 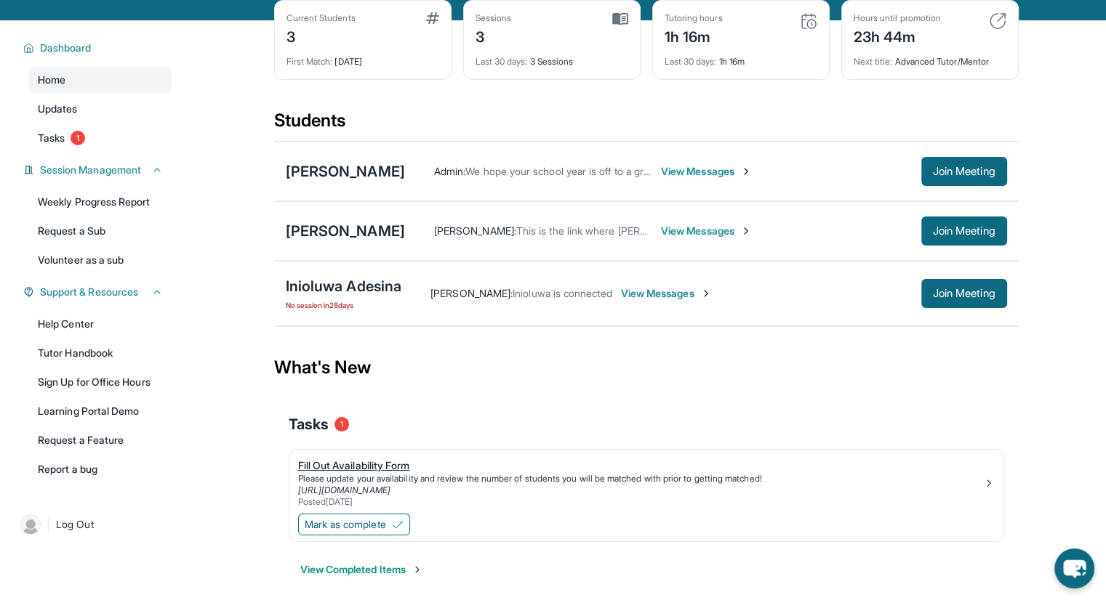 What do you see at coordinates (98, 170) in the screenshot?
I see `button: Session Management` at bounding box center [98, 170].